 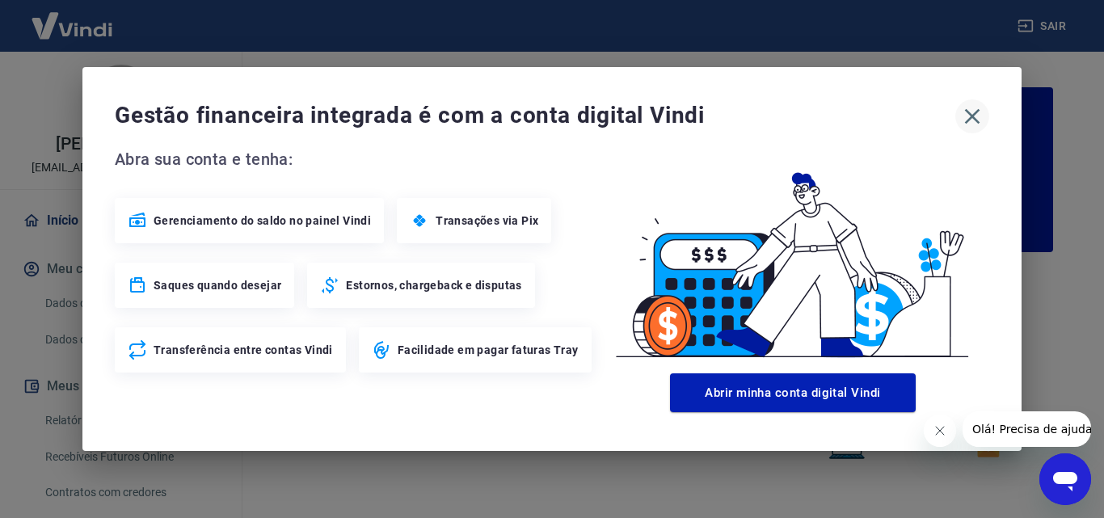 What do you see at coordinates (217, 285) in the screenshot?
I see `span: Saques quando desejar` at bounding box center [217, 285].